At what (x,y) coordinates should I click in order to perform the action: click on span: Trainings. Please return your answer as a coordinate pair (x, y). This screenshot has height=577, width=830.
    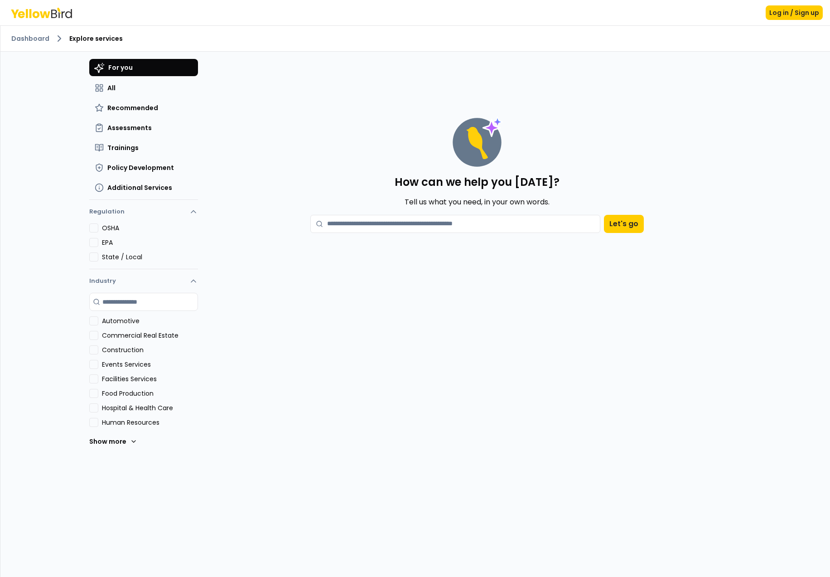
    Looking at the image, I should click on (123, 148).